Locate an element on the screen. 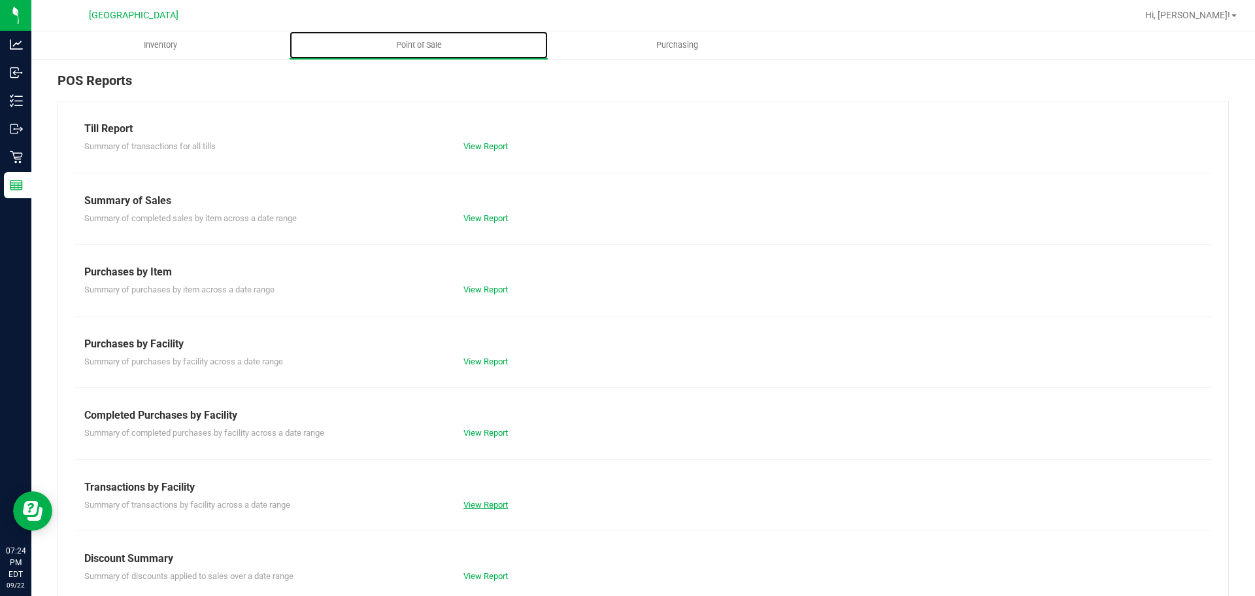 The height and width of the screenshot is (596, 1255). div: Purchases by Item is located at coordinates (643, 272).